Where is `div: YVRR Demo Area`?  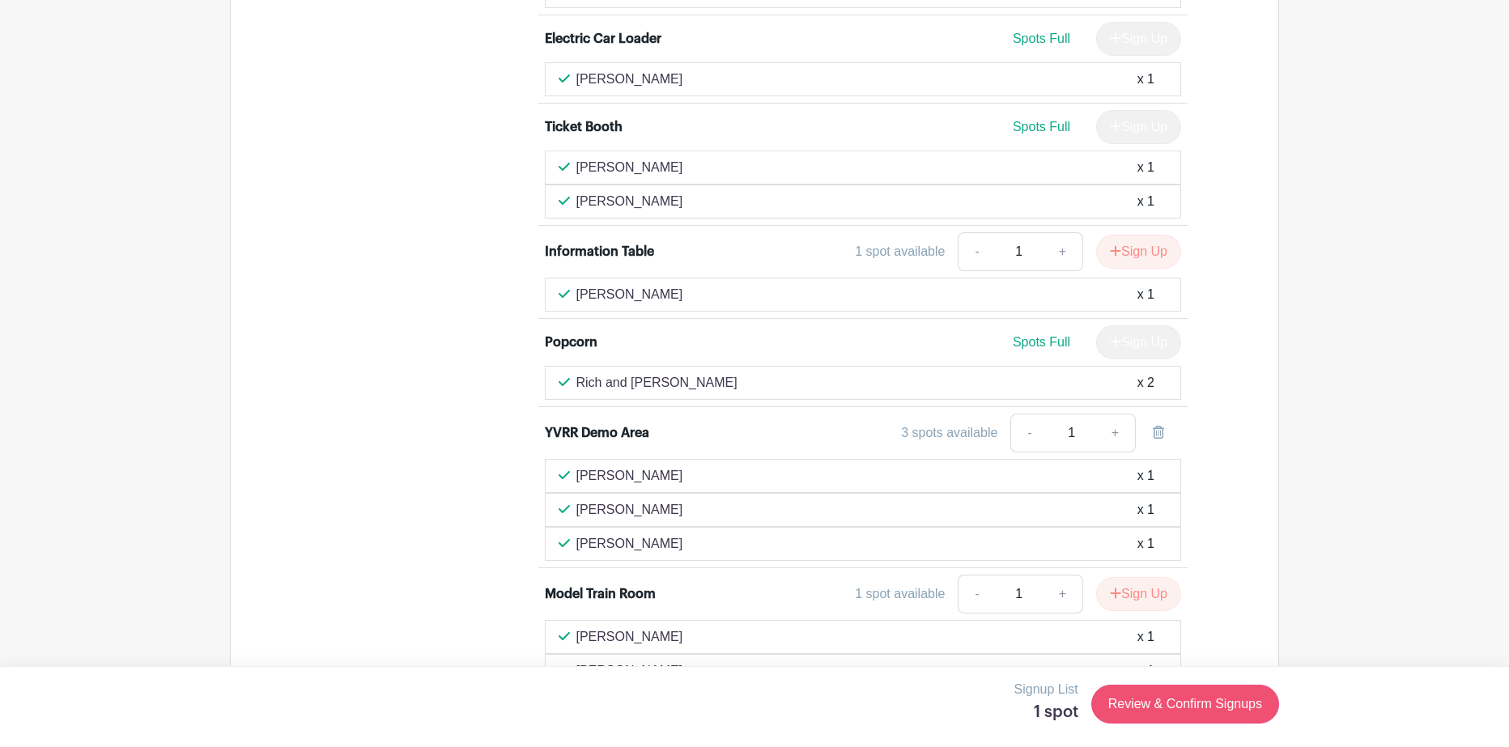 div: YVRR Demo Area is located at coordinates (597, 433).